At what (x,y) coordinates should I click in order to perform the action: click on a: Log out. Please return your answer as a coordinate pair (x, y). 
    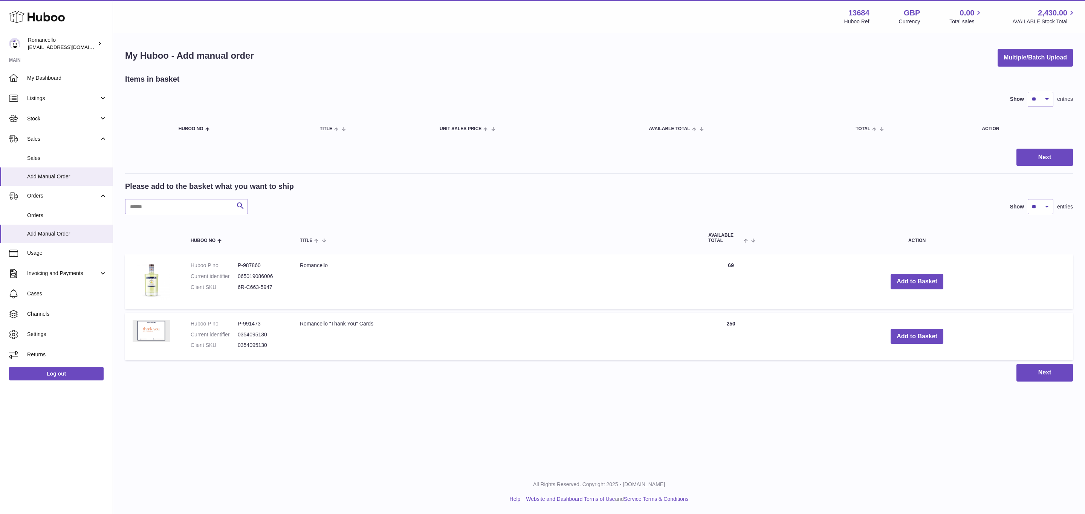
    Looking at the image, I should click on (56, 374).